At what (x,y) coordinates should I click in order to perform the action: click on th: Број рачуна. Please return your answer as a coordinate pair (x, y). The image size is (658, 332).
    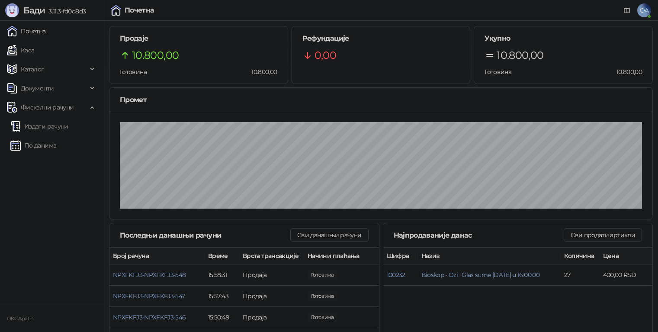
    Looking at the image, I should click on (157, 256).